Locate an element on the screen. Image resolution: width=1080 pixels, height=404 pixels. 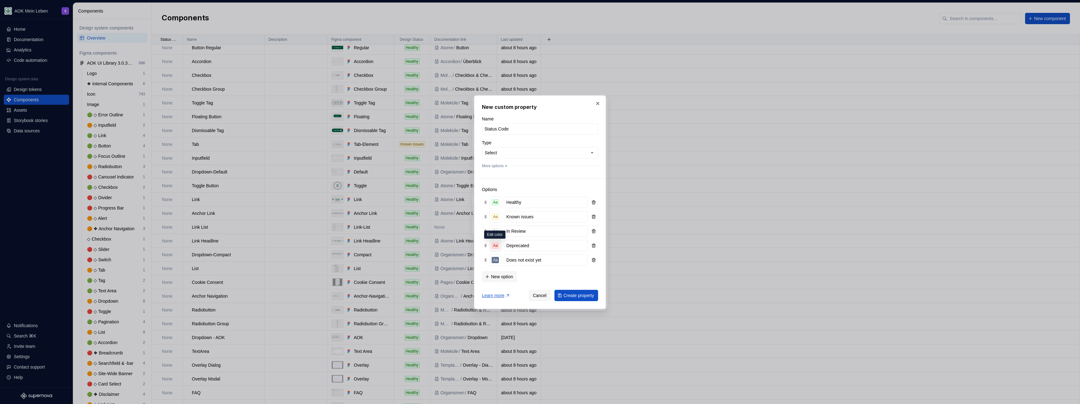
div: Edit color is located at coordinates (495, 235).